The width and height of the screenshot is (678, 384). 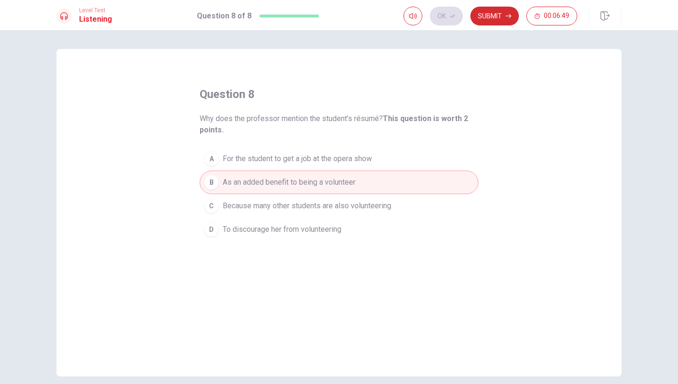 I want to click on button: CBecause many other students are also volunteering, so click(x=339, y=206).